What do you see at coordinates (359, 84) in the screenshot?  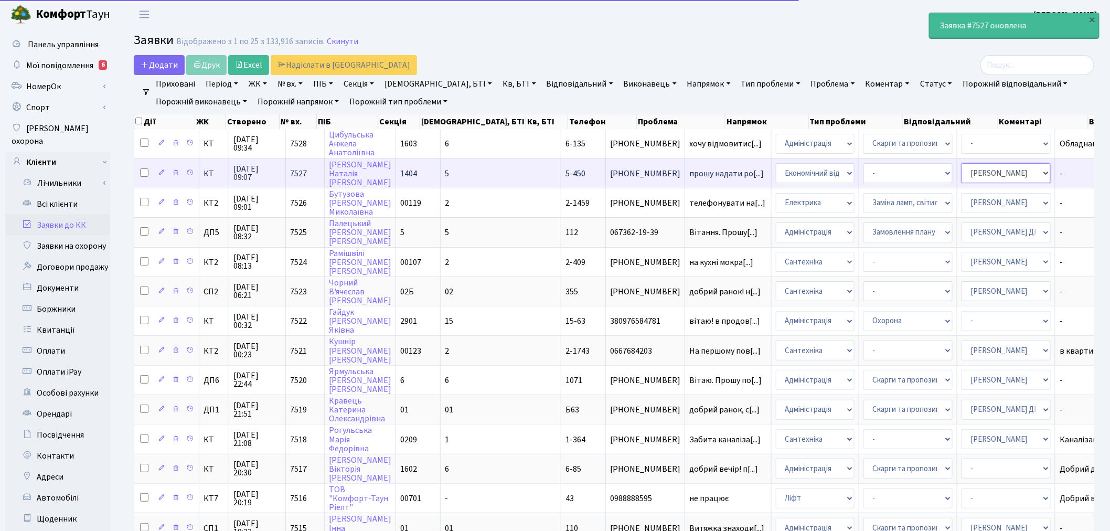 I see `a: Секція` at bounding box center [359, 84].